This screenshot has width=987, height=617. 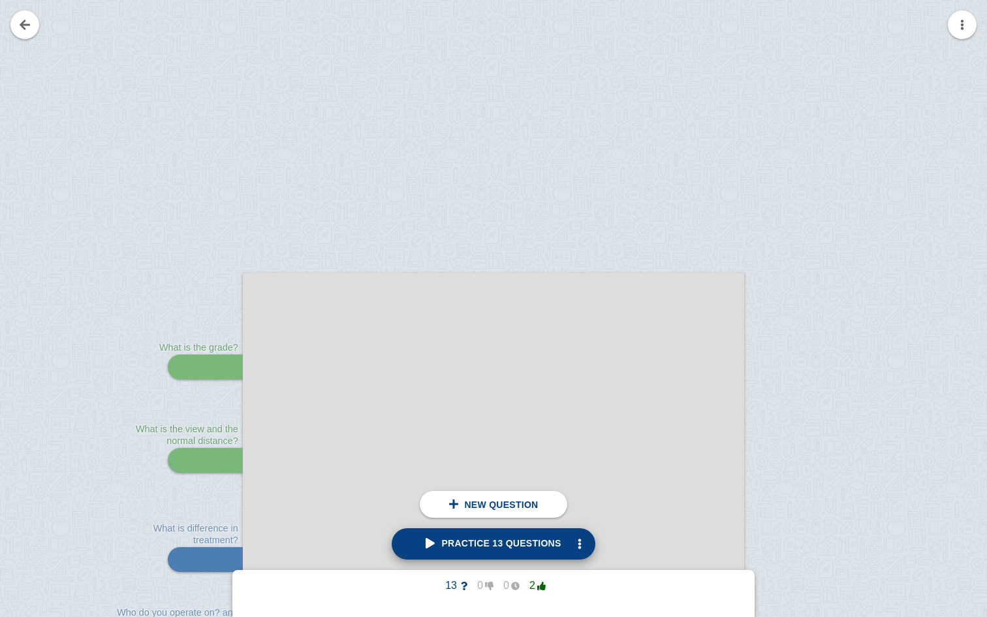 I want to click on span: 2, so click(x=533, y=586).